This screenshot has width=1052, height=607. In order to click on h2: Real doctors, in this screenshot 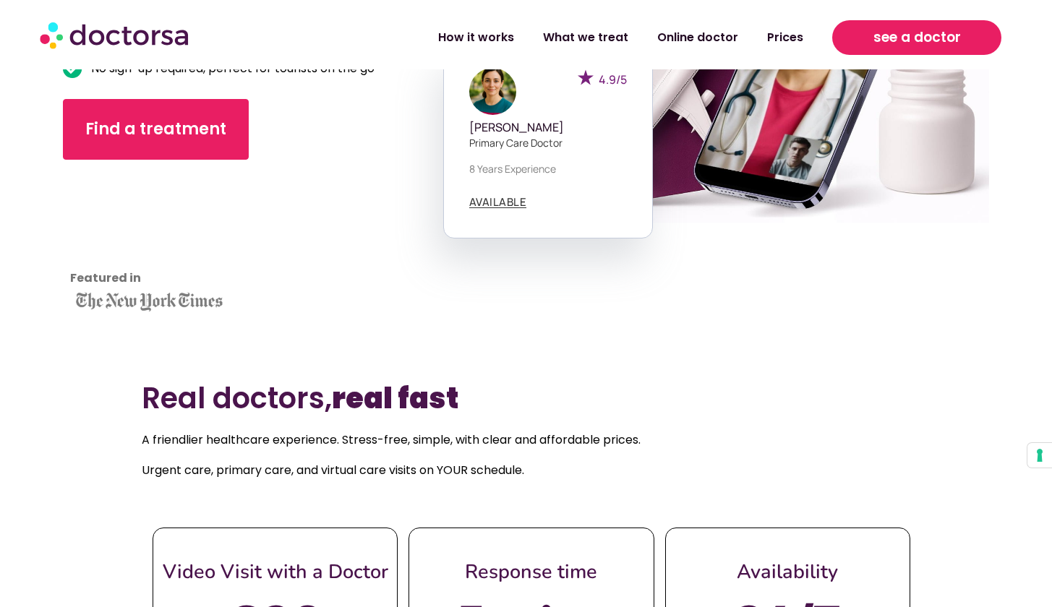, I will do `click(526, 398)`.